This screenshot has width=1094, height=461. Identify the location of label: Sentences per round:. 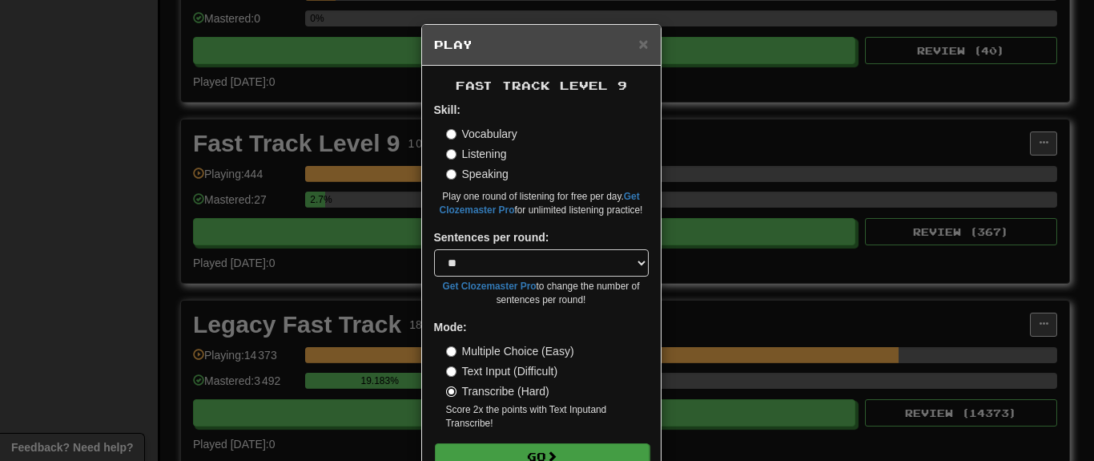
(492, 237).